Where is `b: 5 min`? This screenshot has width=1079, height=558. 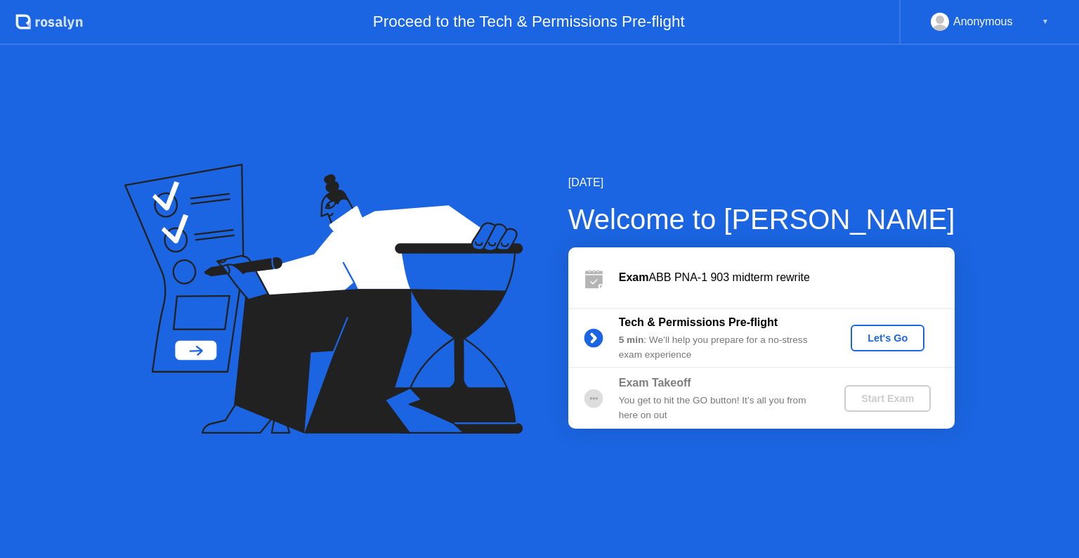
b: 5 min is located at coordinates (631, 339).